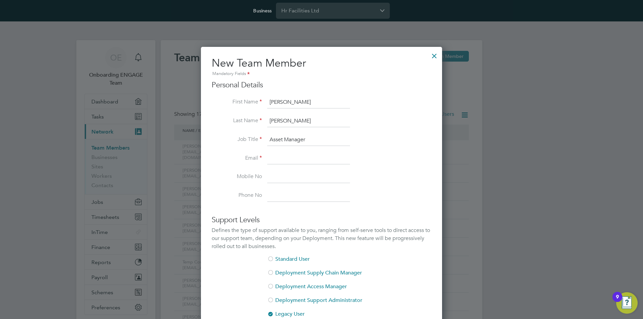 Image resolution: width=643 pixels, height=319 pixels. Describe the element at coordinates (627, 303) in the screenshot. I see `button: Open Resource Center, 9 new notifications` at that location.